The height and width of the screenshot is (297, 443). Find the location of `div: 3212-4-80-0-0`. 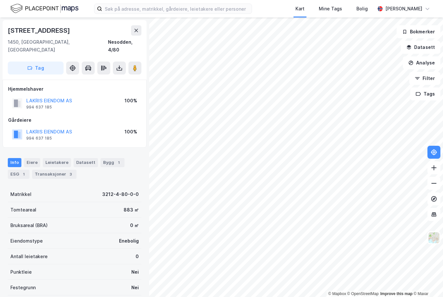

div: 3212-4-80-0-0 is located at coordinates (120, 195).